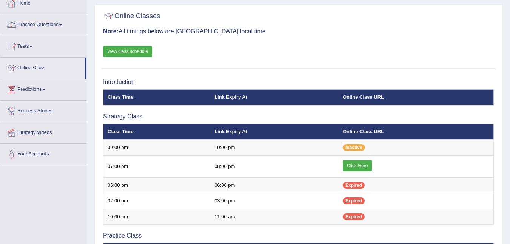 The width and height of the screenshot is (510, 244). Describe the element at coordinates (357, 165) in the screenshot. I see `a: Click Here` at that location.